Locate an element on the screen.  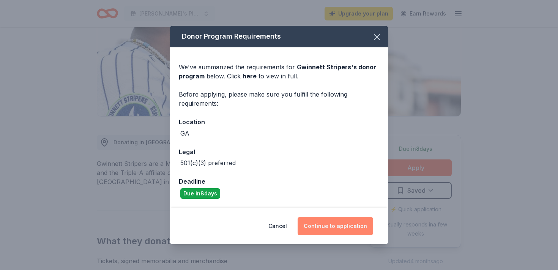
div: We've summarized the requirements for below. Click to view in full. is located at coordinates (279, 72).